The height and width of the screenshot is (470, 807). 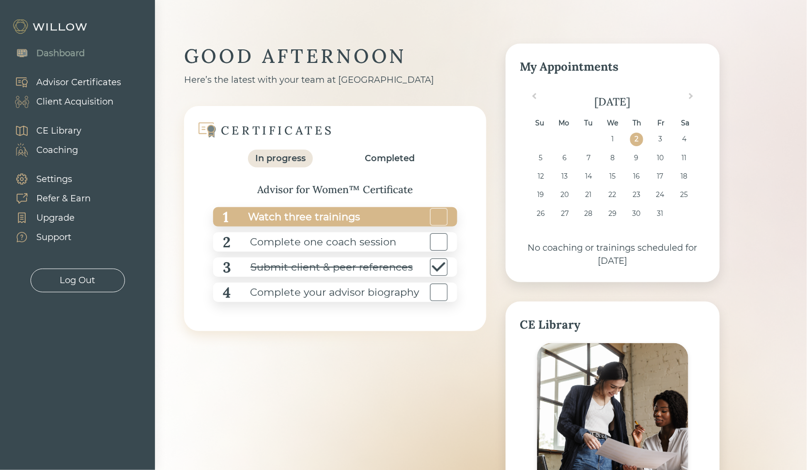 I want to click on div: CERTIFICATES, so click(x=277, y=130).